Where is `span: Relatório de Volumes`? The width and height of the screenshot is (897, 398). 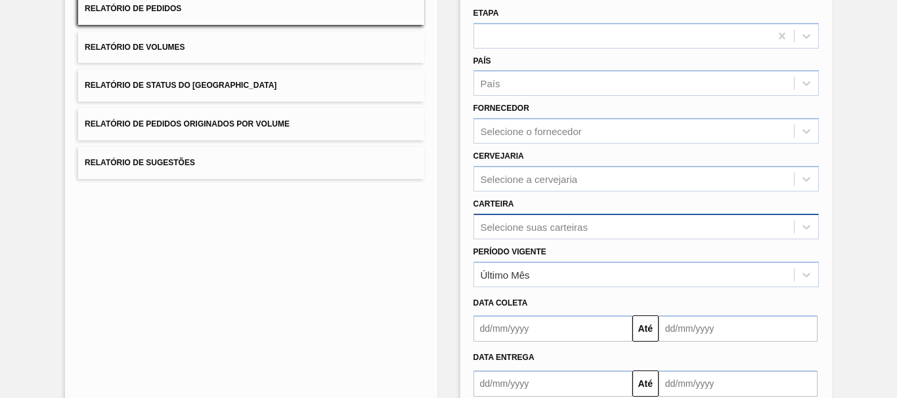
span: Relatório de Volumes is located at coordinates (135, 47).